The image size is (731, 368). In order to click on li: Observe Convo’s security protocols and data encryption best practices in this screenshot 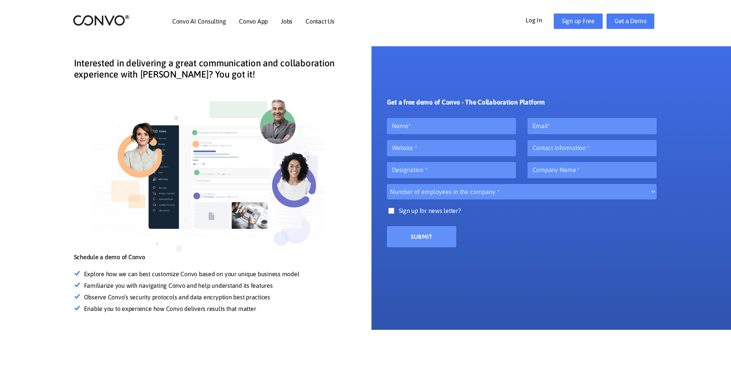, I will do `click(217, 297)`.